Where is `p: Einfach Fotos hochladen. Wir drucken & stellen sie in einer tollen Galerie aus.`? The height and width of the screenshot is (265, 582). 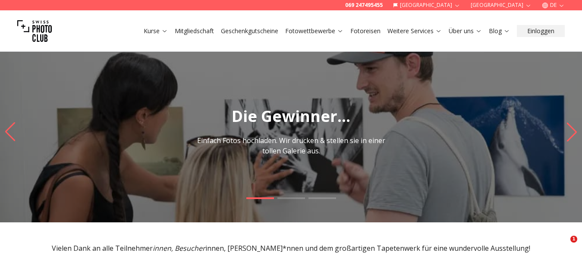 p: Einfach Fotos hochladen. Wir drucken & stellen sie in einer tollen Galerie aus. is located at coordinates (291, 146).